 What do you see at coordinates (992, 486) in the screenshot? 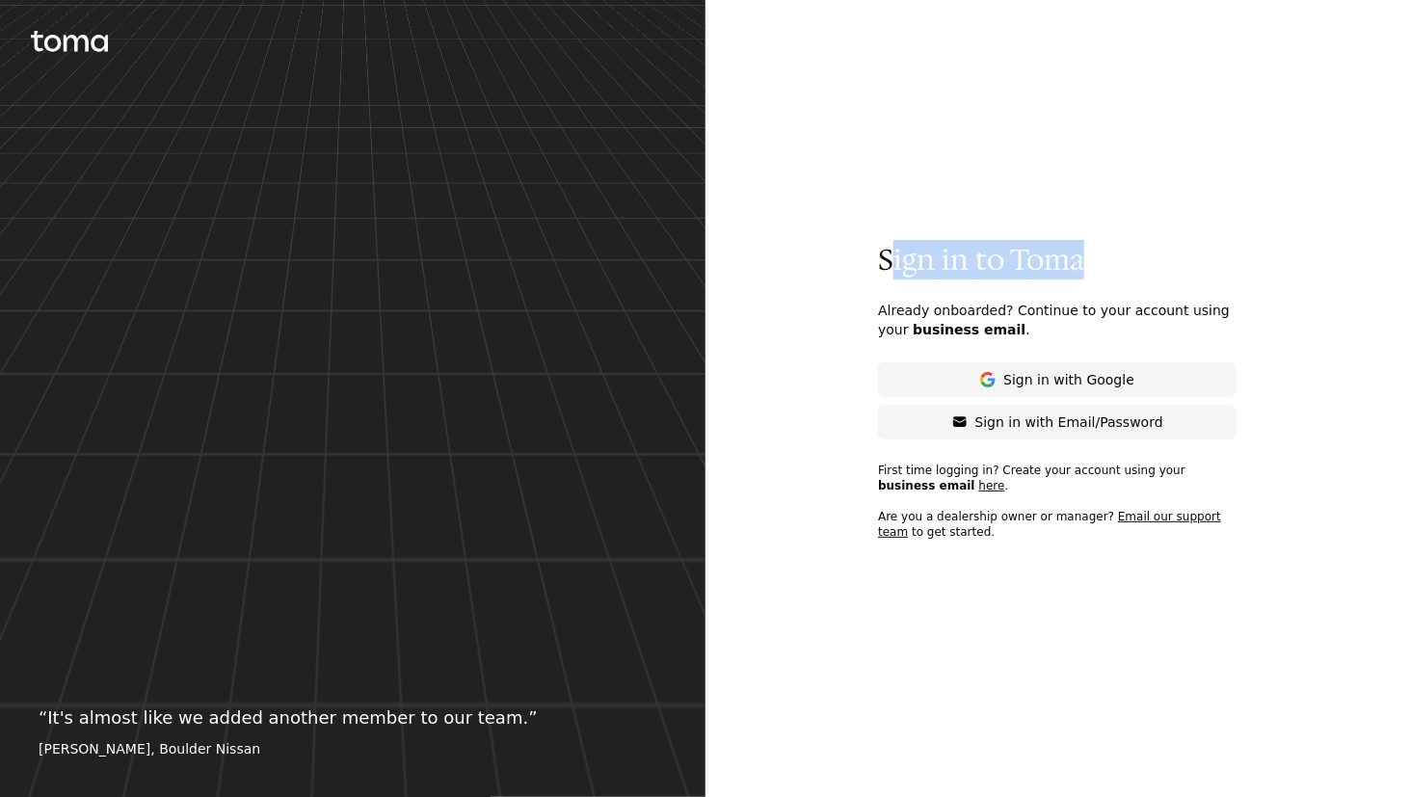
I see `a: here` at bounding box center [992, 486].